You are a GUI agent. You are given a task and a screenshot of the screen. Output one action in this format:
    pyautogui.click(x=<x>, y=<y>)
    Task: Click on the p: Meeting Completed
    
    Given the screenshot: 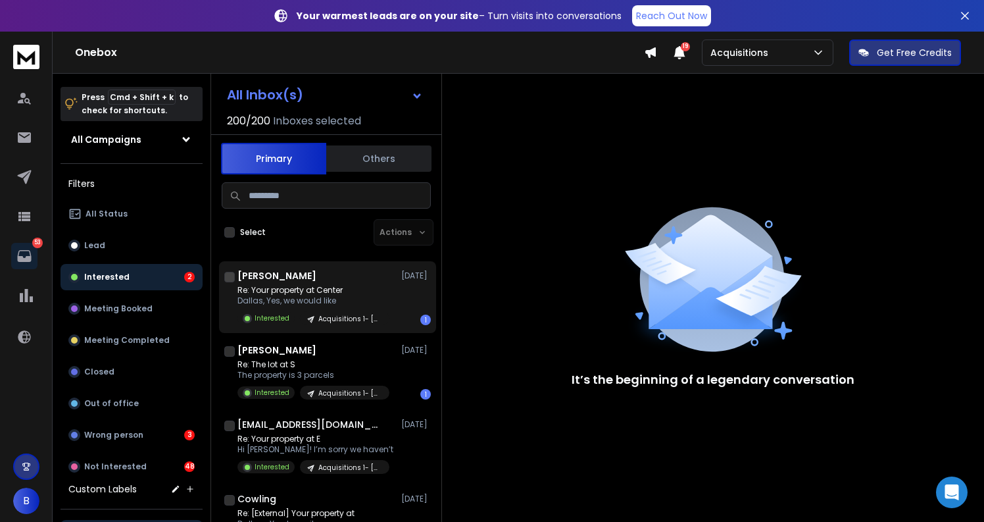 What is the action you would take?
    pyautogui.click(x=127, y=340)
    